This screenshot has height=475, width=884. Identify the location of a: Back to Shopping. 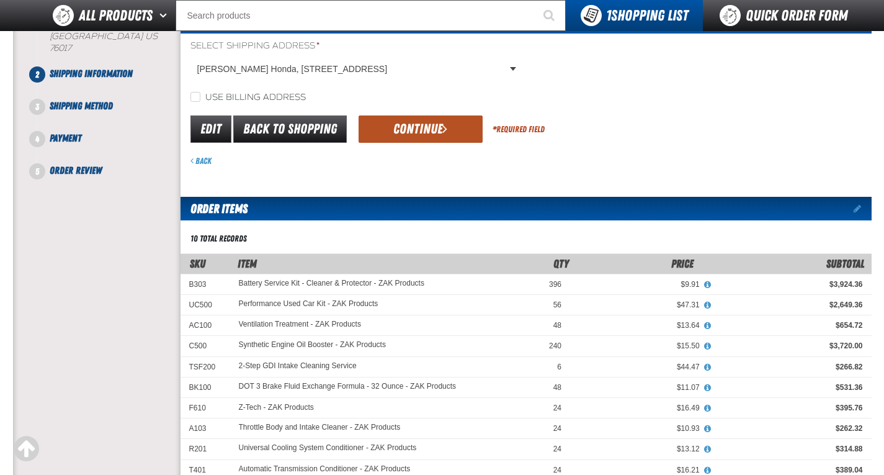
(290, 129).